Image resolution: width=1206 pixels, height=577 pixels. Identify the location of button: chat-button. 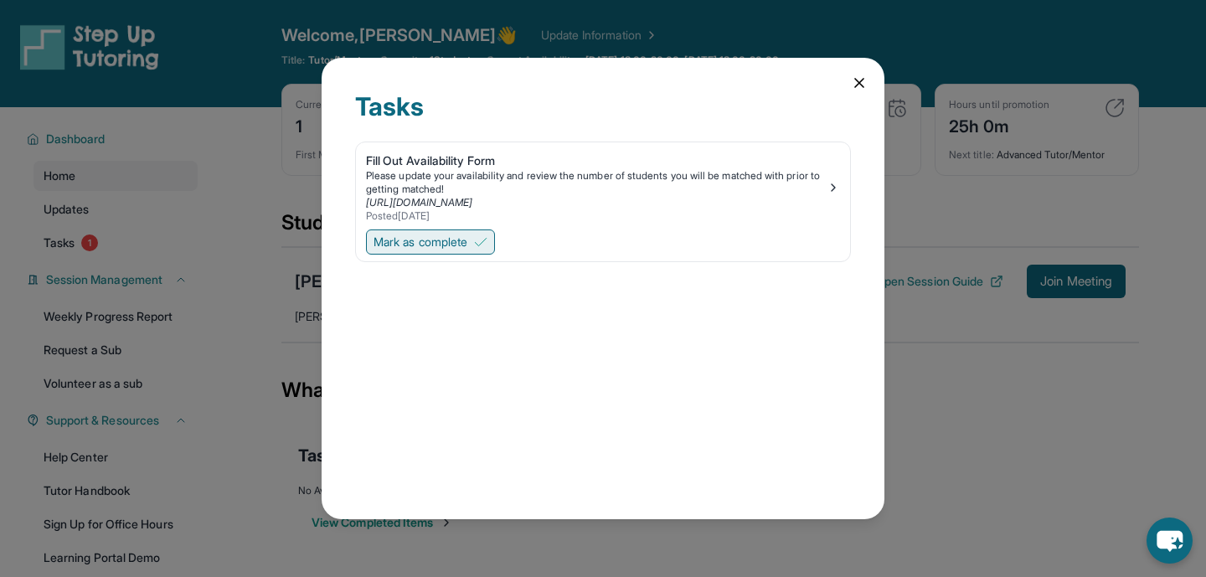
(1170, 540).